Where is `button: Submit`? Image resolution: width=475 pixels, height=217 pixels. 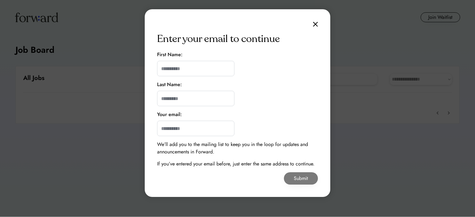
button: Submit is located at coordinates (301, 179).